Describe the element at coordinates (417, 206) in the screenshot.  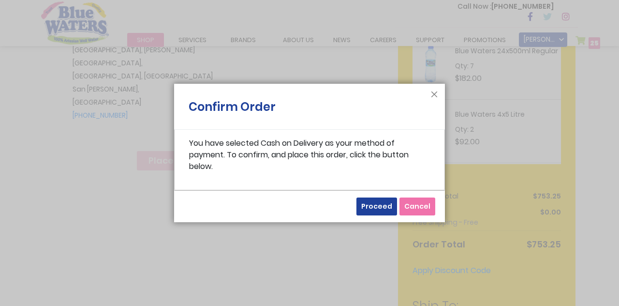
I see `span: Cancel` at that location.